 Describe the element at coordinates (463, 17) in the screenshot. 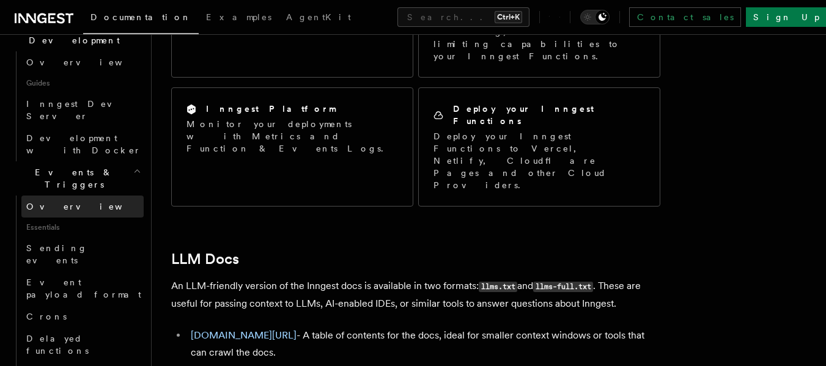

I see `button: Search...Ctrl+K` at that location.